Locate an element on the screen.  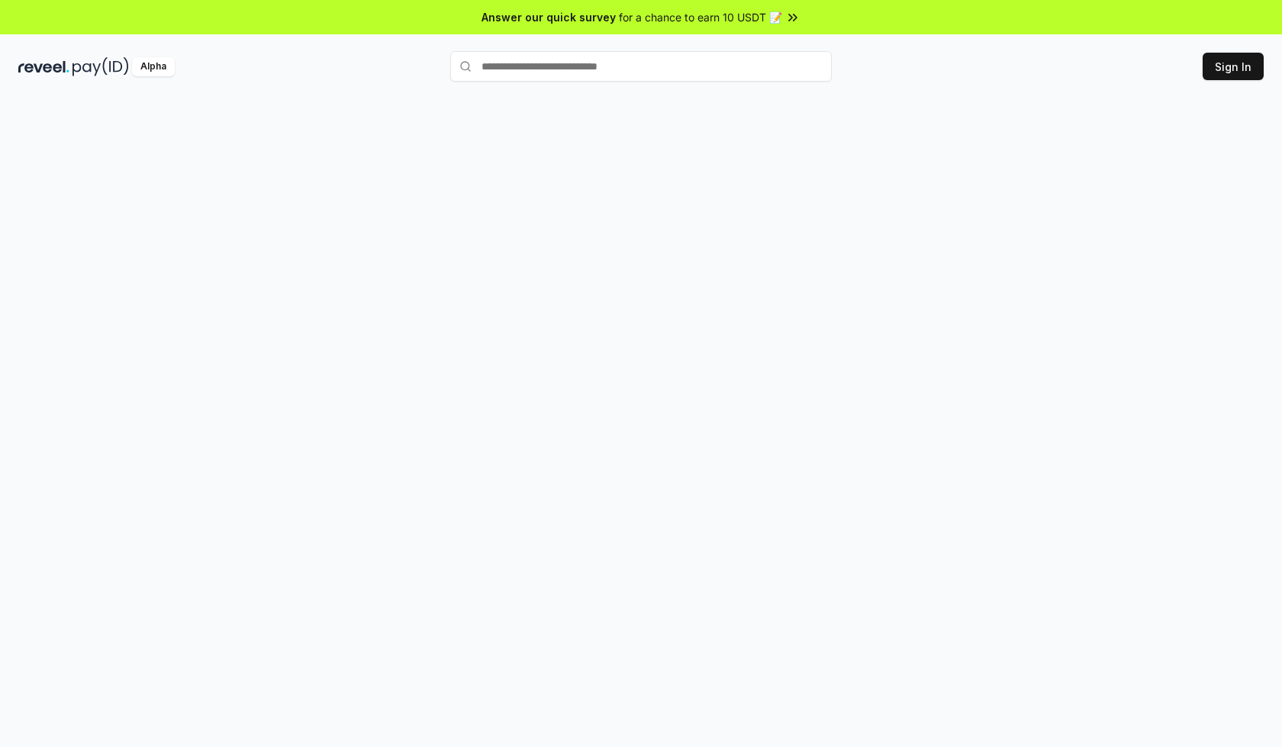
span: Answer our quick survey is located at coordinates (549, 17).